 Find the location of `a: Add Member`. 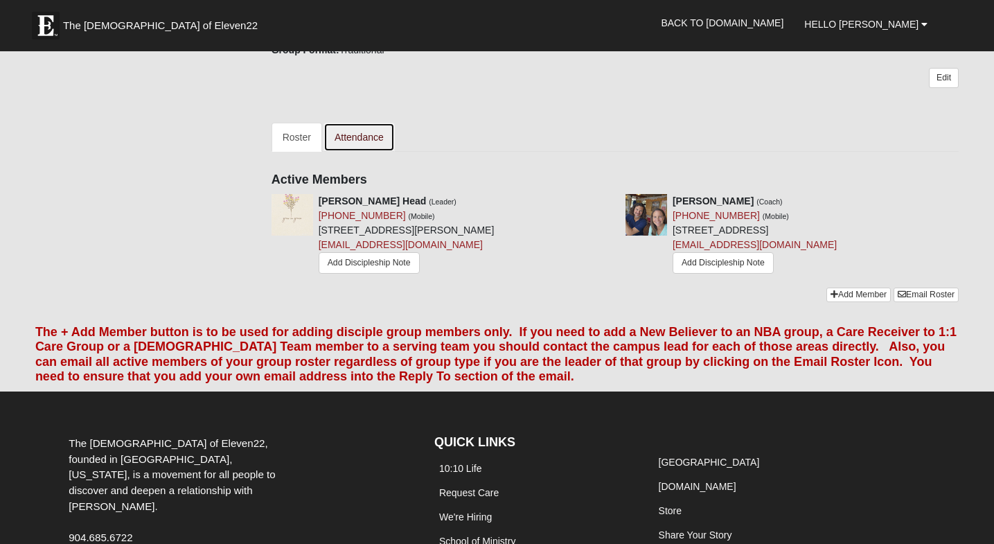

a: Add Member is located at coordinates (858, 294).